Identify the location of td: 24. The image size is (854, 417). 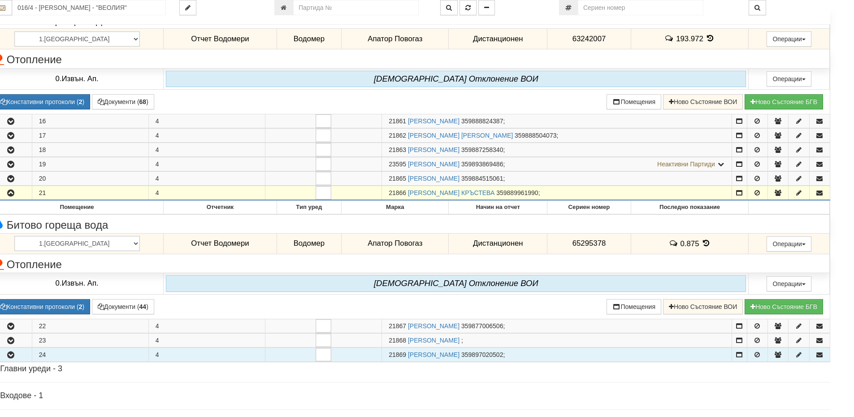
(90, 354).